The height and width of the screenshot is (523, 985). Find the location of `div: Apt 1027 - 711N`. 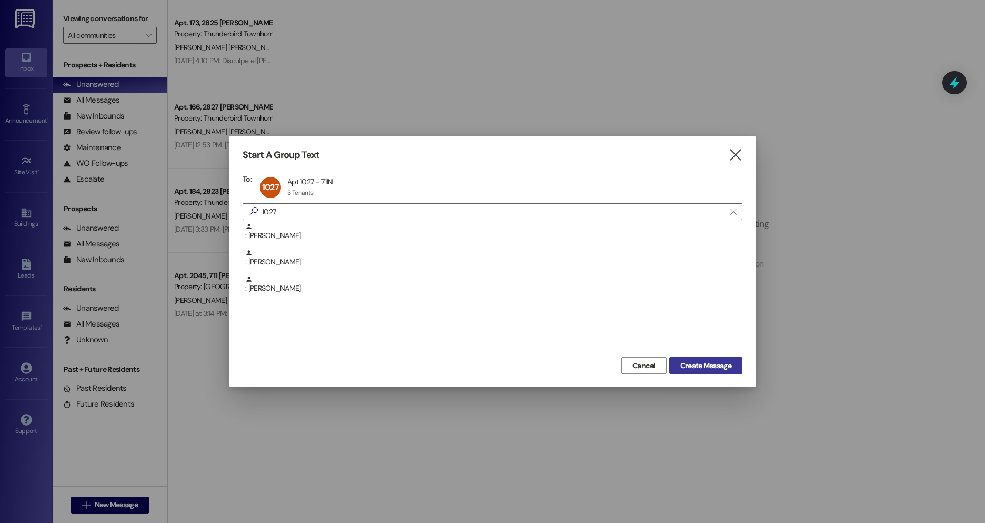

div: Apt 1027 - 711N is located at coordinates (310, 182).